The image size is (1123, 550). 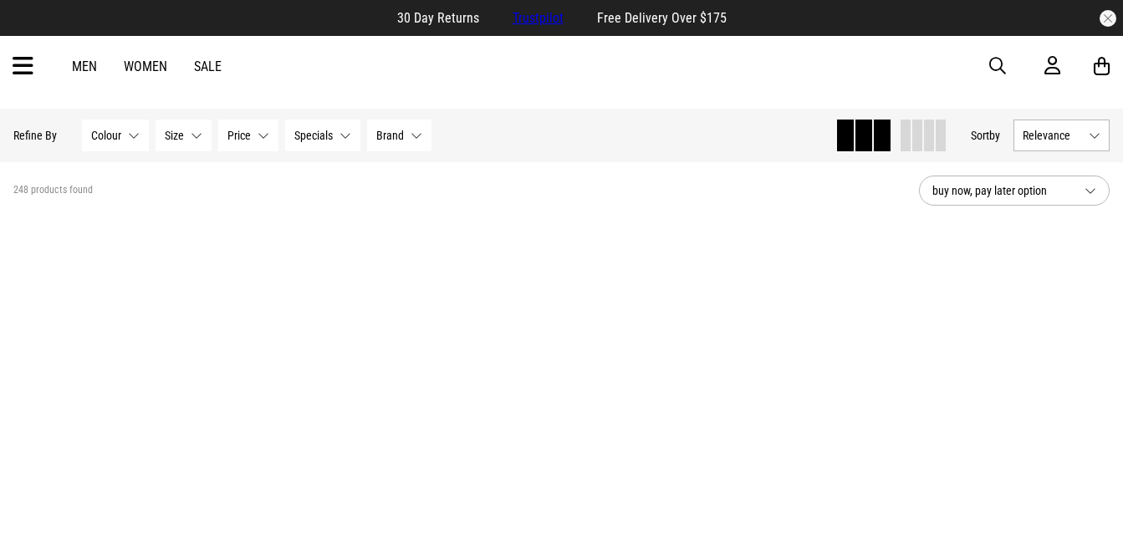 What do you see at coordinates (183, 135) in the screenshot?
I see `button: Size` at bounding box center [183, 135].